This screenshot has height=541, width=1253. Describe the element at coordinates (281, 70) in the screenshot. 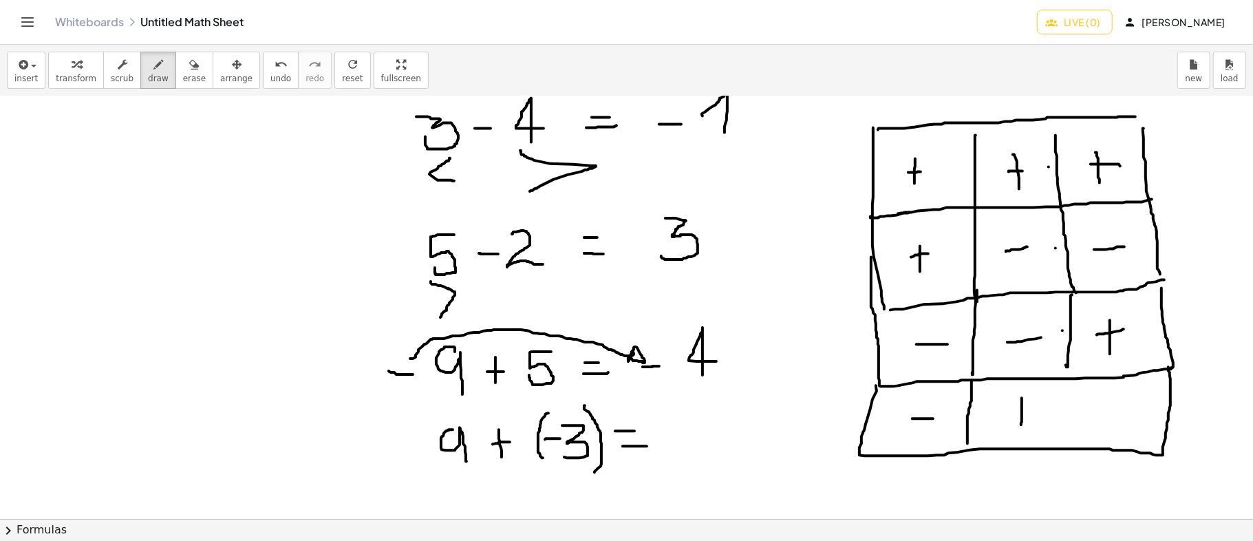

I see `button: undoundo` at that location.